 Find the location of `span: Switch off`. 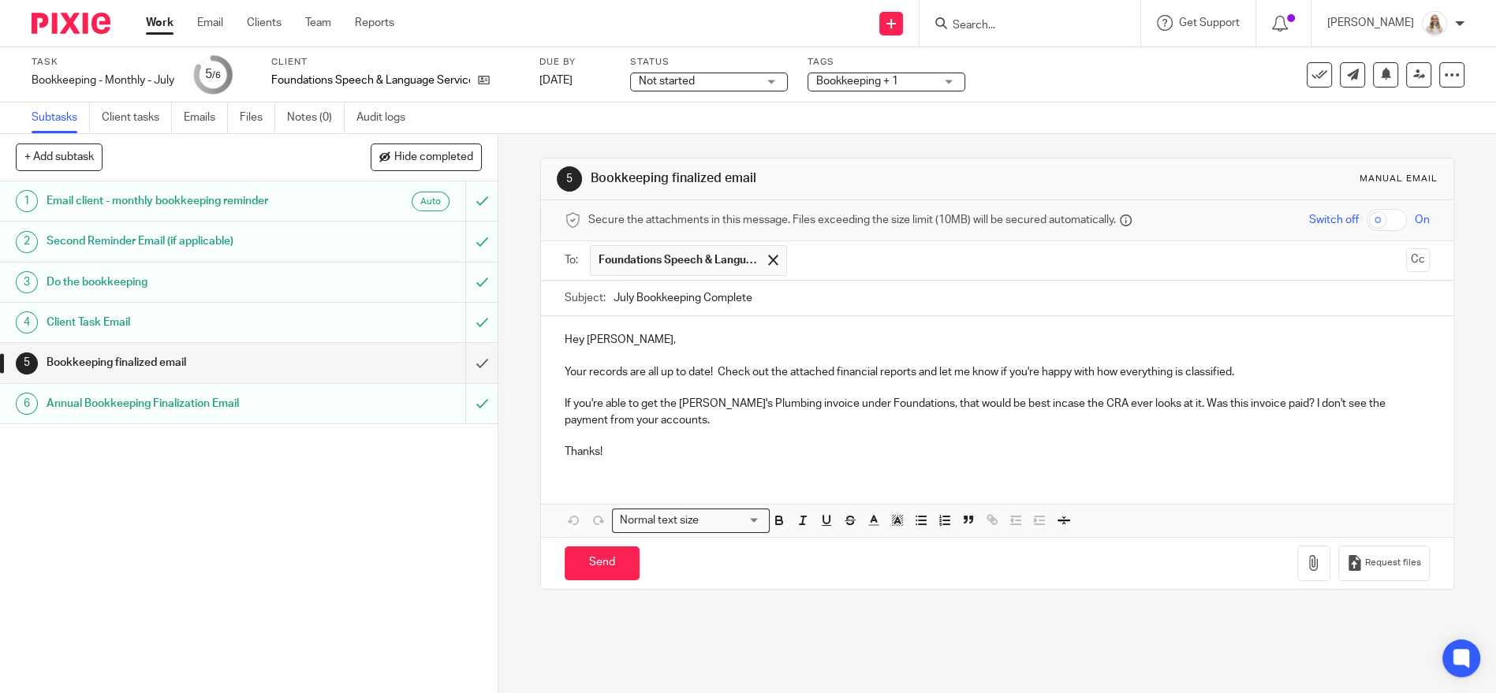

span: Switch off is located at coordinates (1334, 220).